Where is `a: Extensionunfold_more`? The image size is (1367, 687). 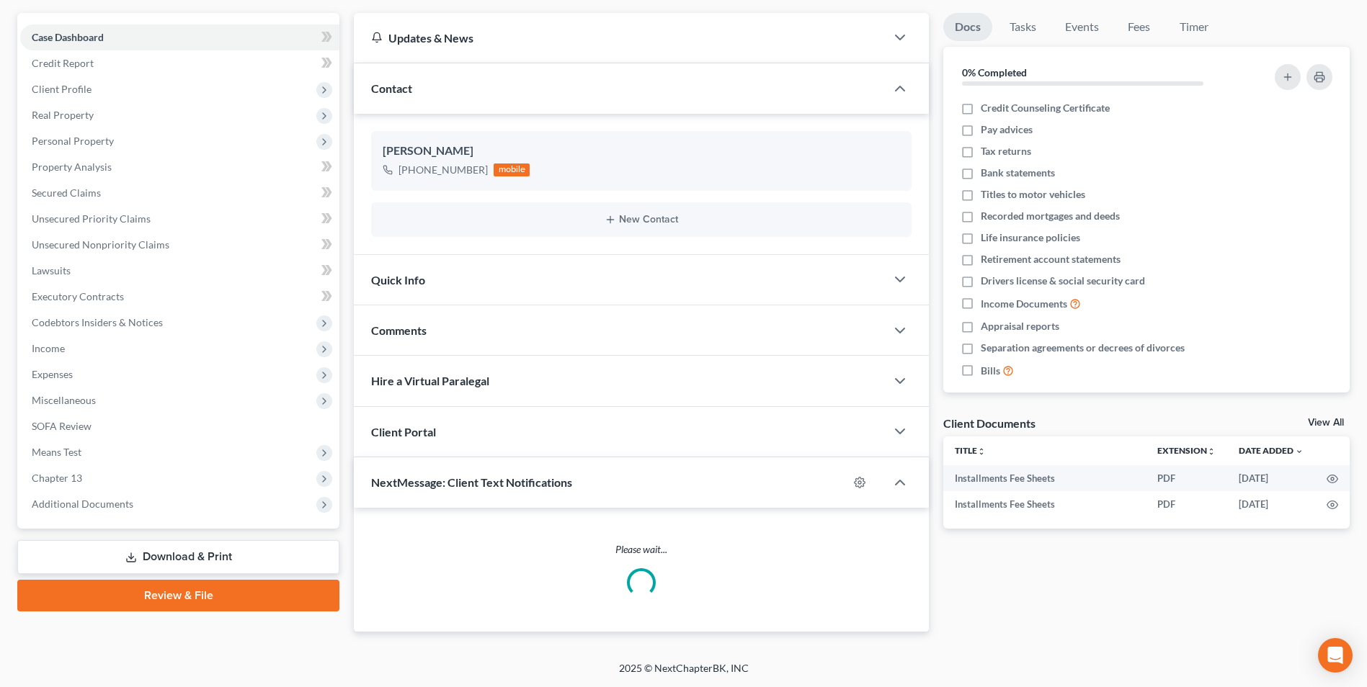 a: Extensionunfold_more is located at coordinates (1186, 450).